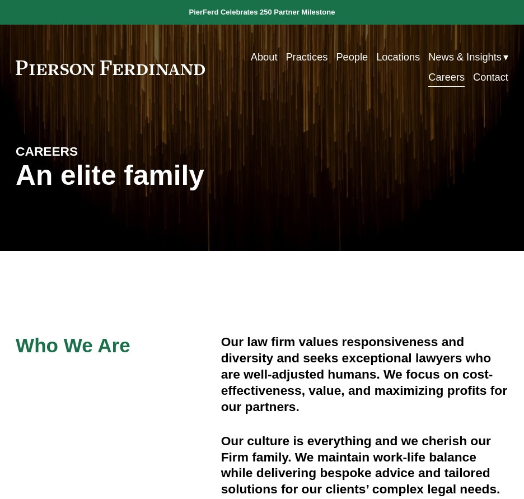 The image size is (524, 499). I want to click on h4: Our culture is everything and we cherish our Firm family. We maintain work-life balance while del..., so click(365, 465).